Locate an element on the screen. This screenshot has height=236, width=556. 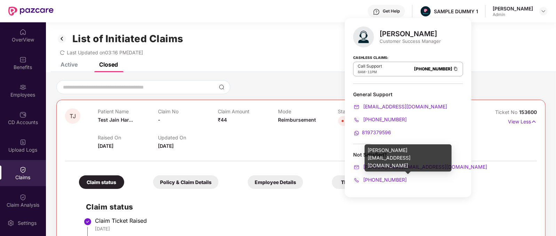
div: Get Help is located at coordinates (391, 11).